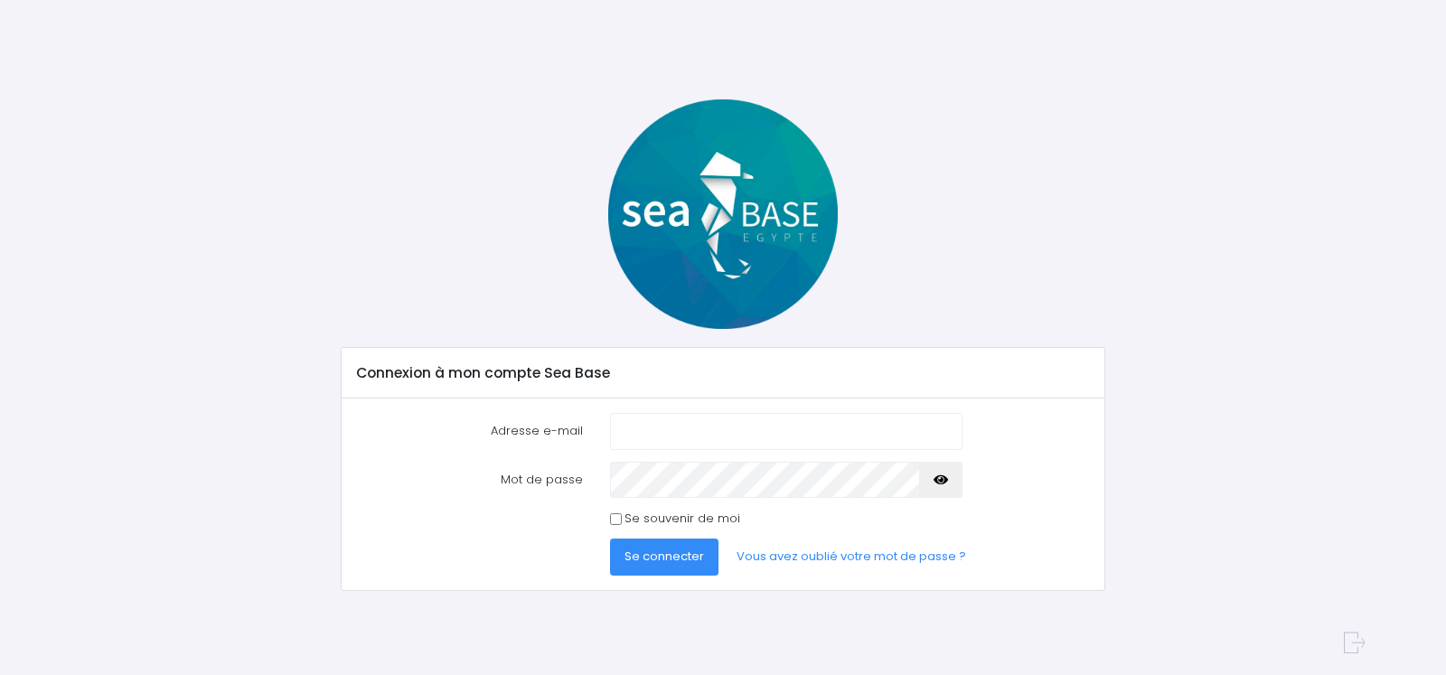  Describe the element at coordinates (682, 519) in the screenshot. I see `label: Se souvenir de moi` at that location.